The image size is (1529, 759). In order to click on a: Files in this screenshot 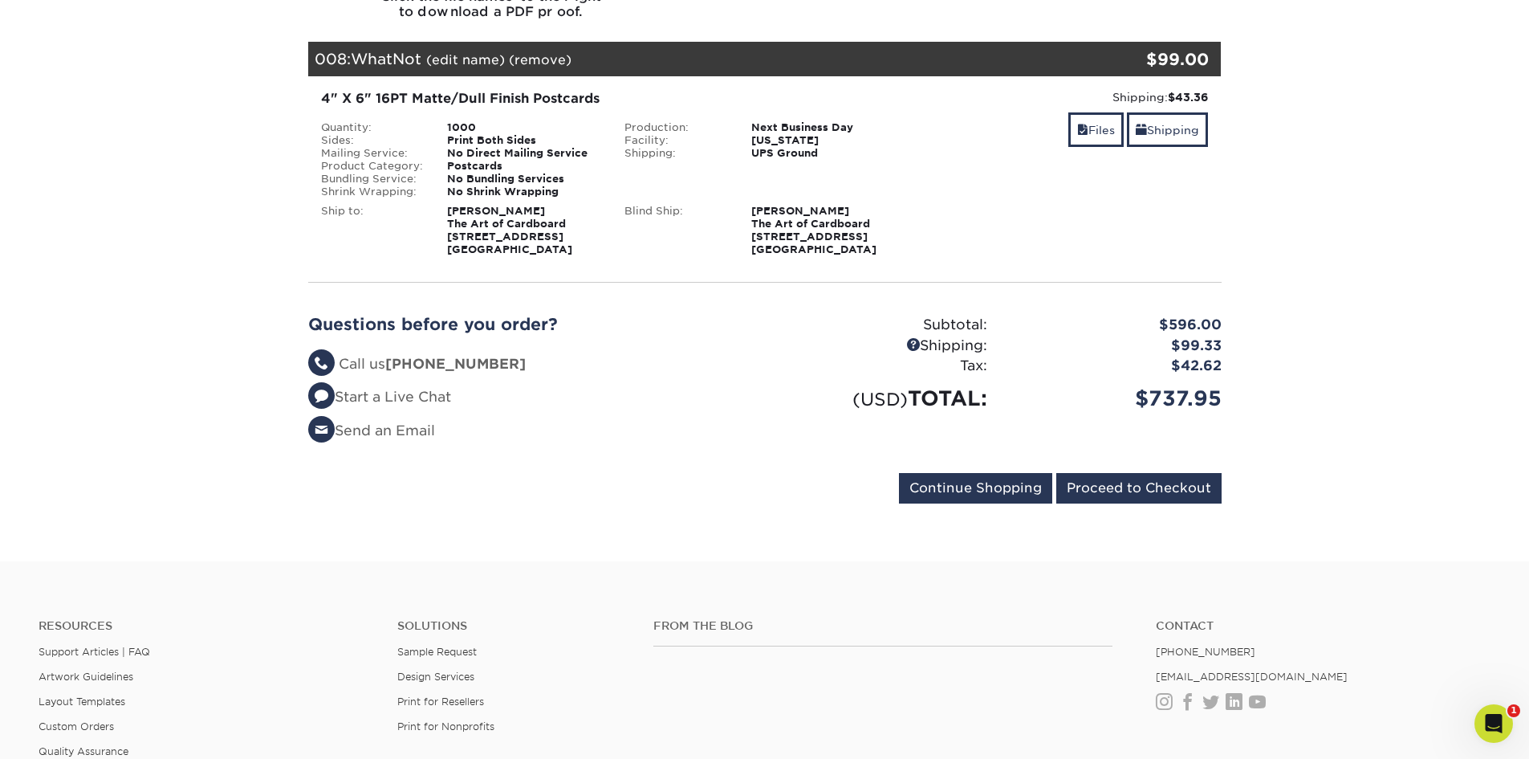, I will do `click(1096, 129)`.